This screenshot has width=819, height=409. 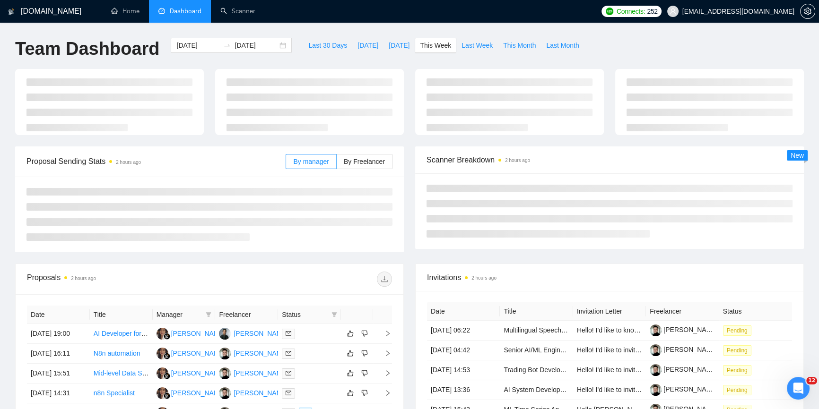 I want to click on th: Title, so click(x=121, y=315).